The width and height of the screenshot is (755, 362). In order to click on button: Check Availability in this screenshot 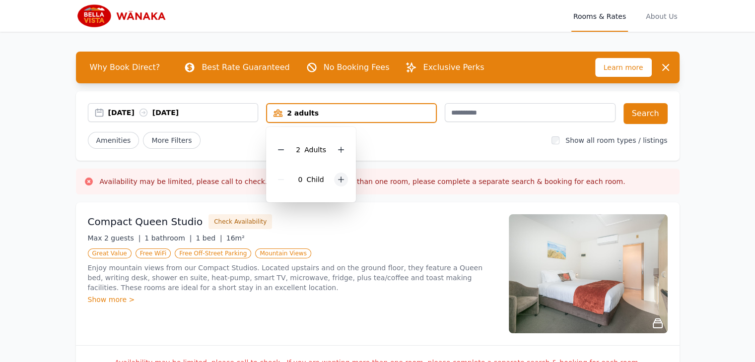, I will do `click(240, 222)`.